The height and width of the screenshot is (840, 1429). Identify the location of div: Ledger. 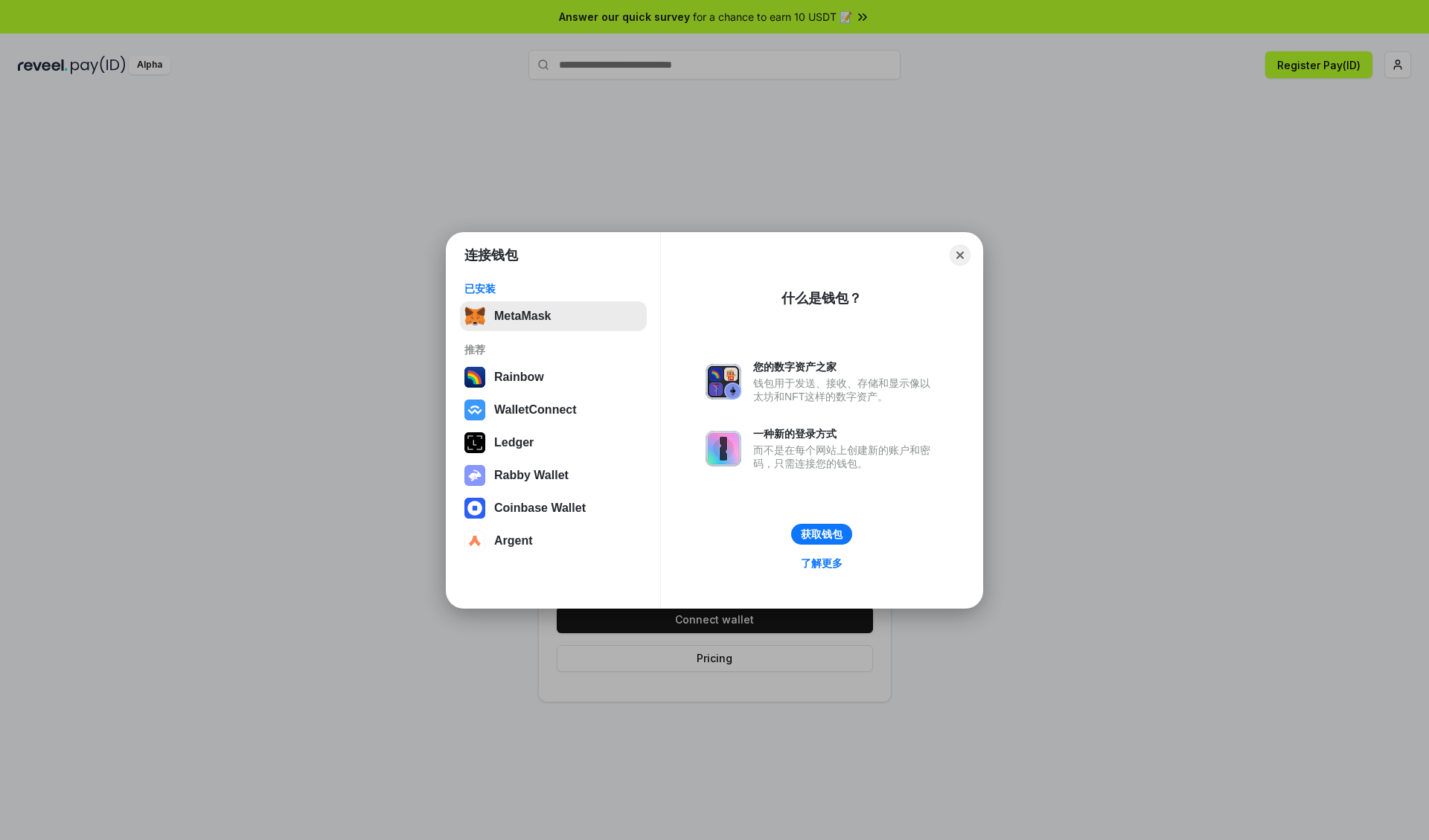
(513, 443).